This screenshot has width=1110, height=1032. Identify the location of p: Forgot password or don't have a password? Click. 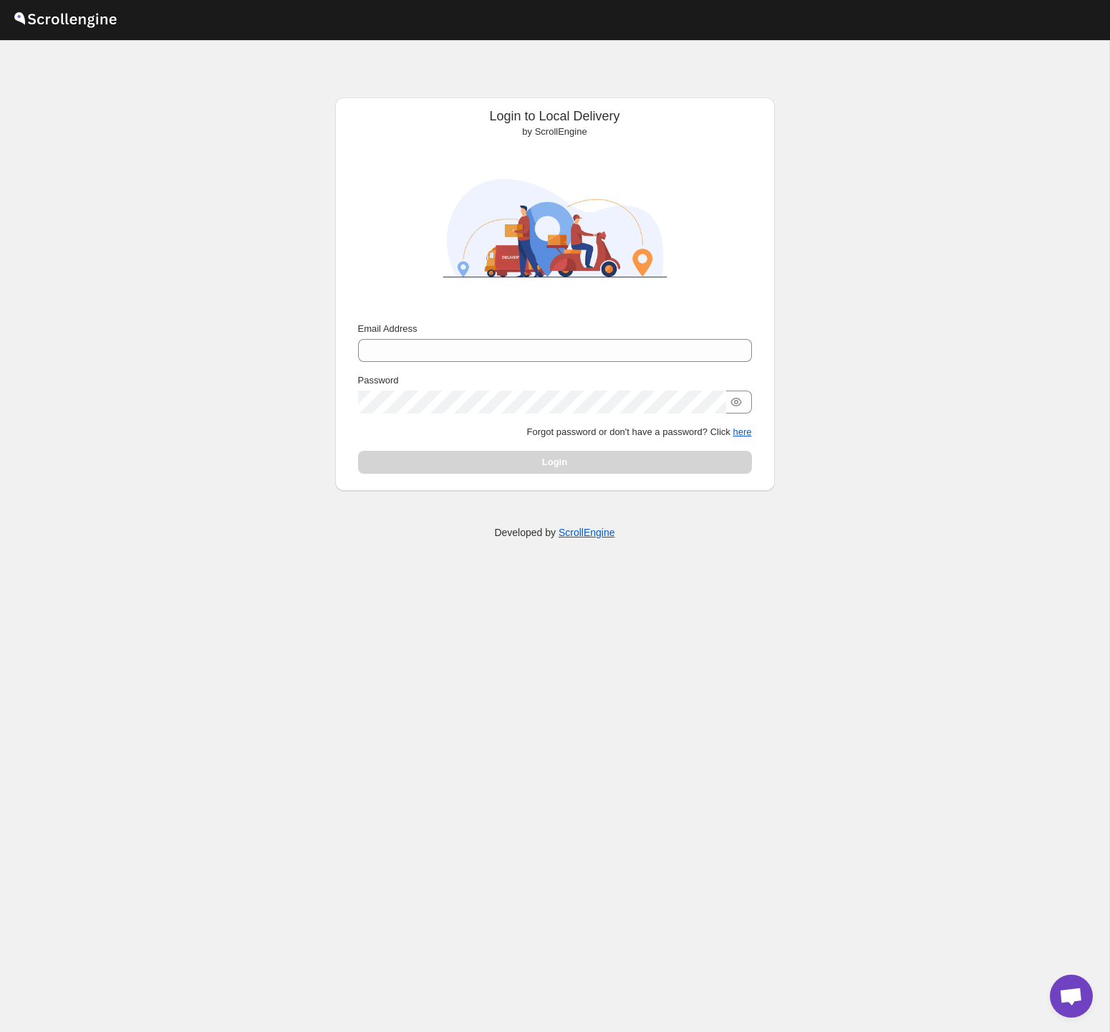
(555, 432).